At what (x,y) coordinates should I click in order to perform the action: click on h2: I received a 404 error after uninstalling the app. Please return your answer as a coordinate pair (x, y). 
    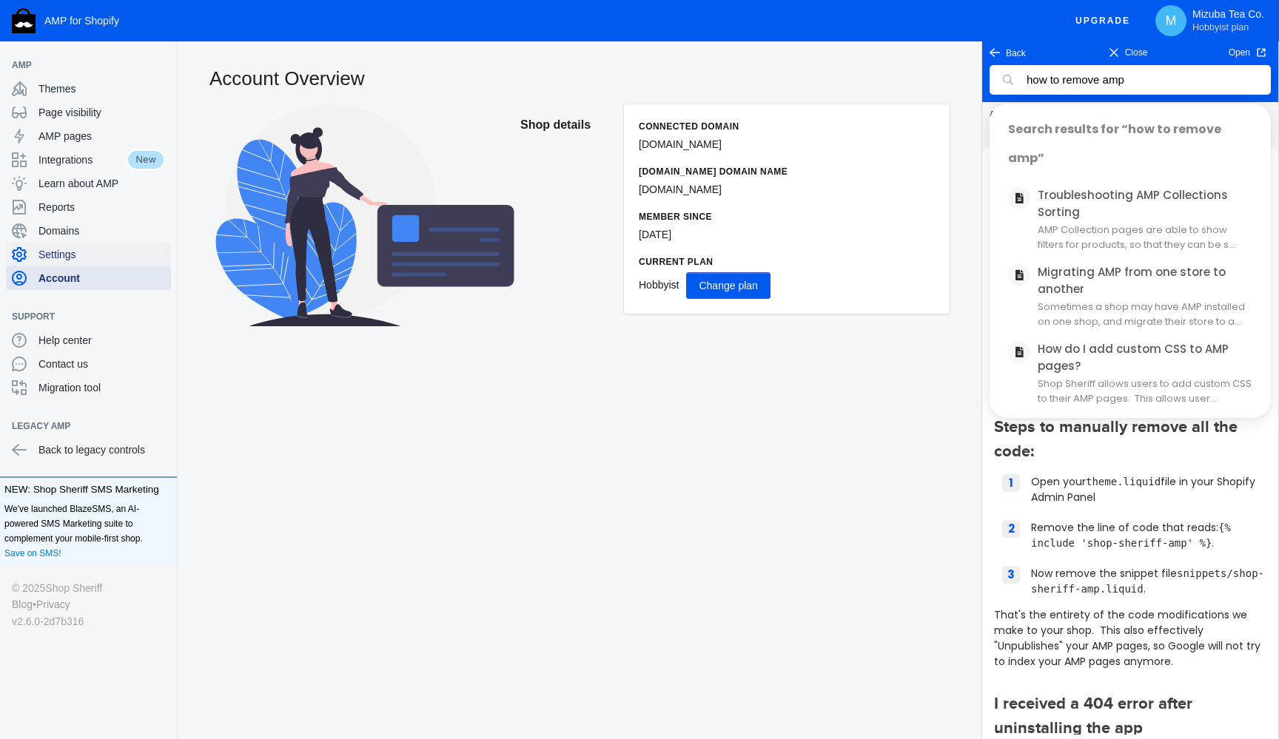
    Looking at the image, I should click on (148, 653).